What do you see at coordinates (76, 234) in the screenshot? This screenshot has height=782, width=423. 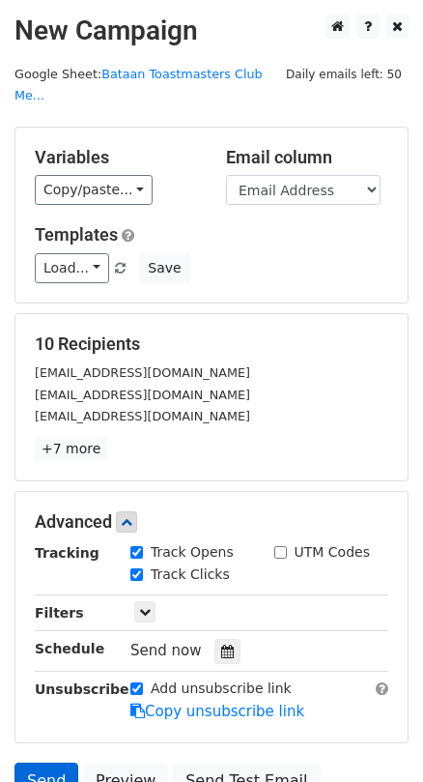 I see `a: Templates` at bounding box center [76, 234].